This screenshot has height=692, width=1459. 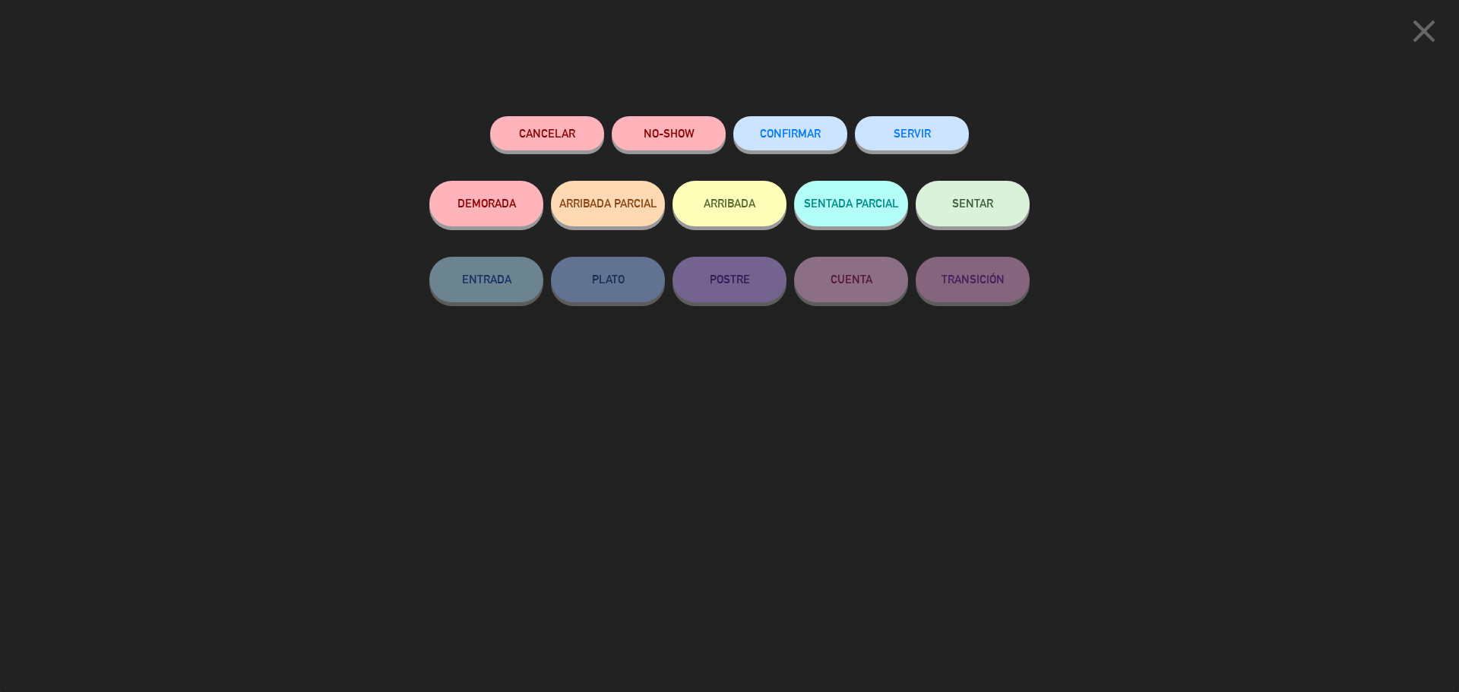 I want to click on button: DEMORADA, so click(x=486, y=204).